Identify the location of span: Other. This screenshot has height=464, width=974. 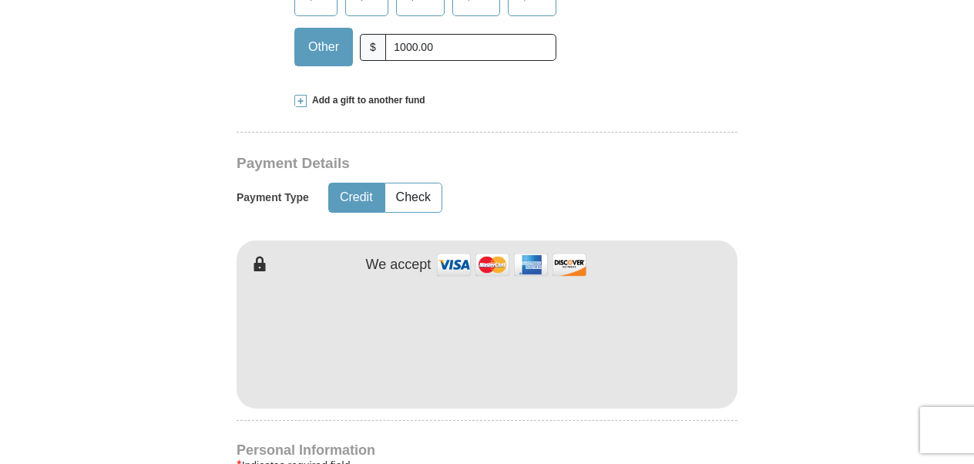
(324, 47).